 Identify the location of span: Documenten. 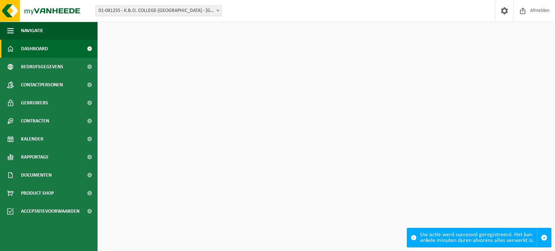
(36, 175).